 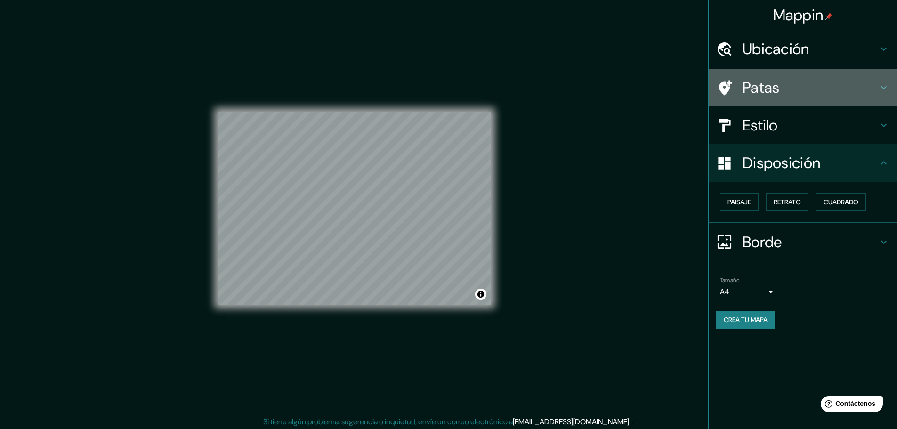 What do you see at coordinates (748, 292) in the screenshot?
I see `div: A4` at bounding box center [748, 292].